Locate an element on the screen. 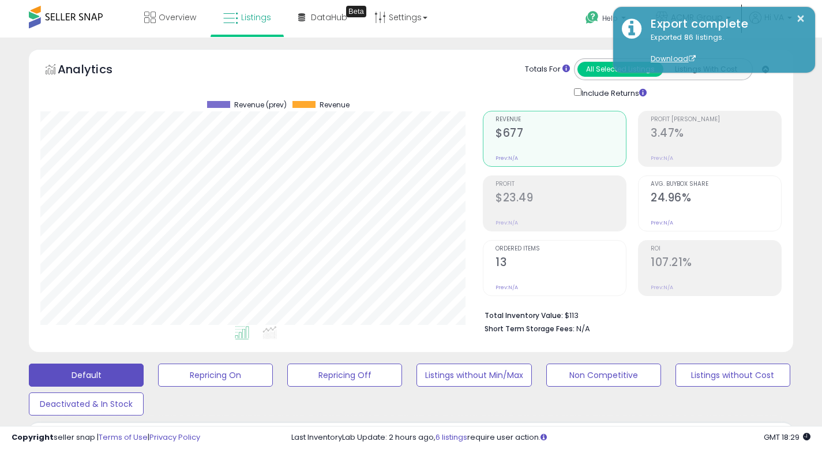  span: Help is located at coordinates (609, 18).